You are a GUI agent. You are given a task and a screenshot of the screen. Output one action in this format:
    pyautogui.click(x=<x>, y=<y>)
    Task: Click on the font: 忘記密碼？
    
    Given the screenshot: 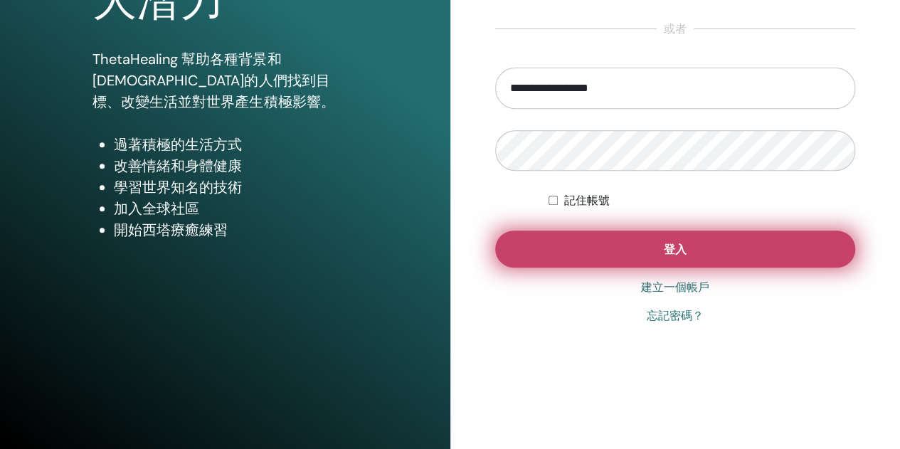 What is the action you would take?
    pyautogui.click(x=675, y=315)
    